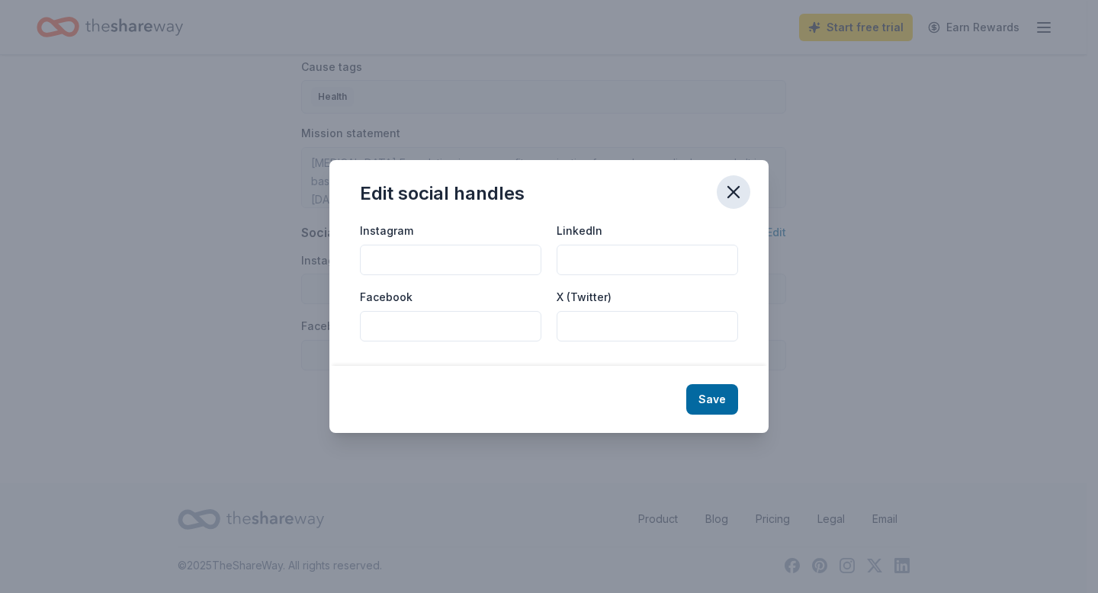 The width and height of the screenshot is (1098, 593). What do you see at coordinates (387, 231) in the screenshot?
I see `label: Instagram` at bounding box center [387, 231].